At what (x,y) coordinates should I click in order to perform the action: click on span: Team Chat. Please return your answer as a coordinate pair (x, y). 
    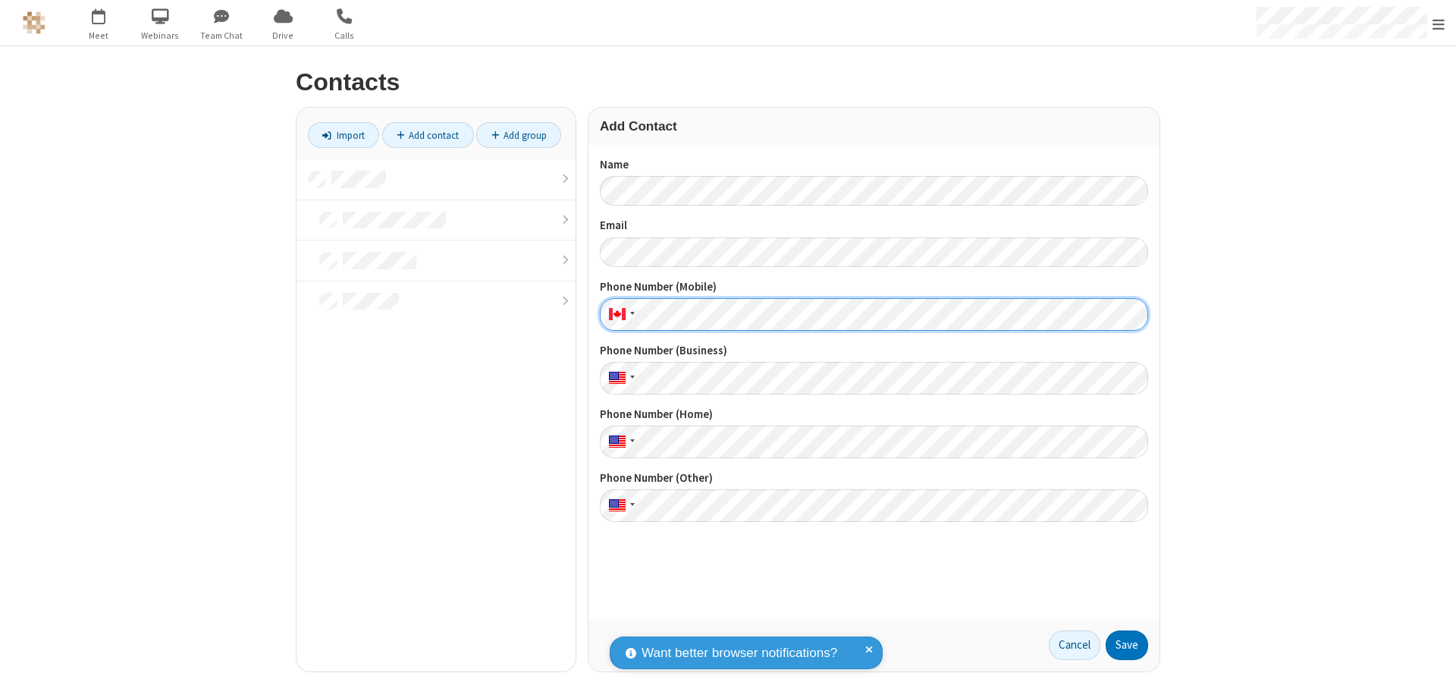
    Looking at the image, I should click on (221, 36).